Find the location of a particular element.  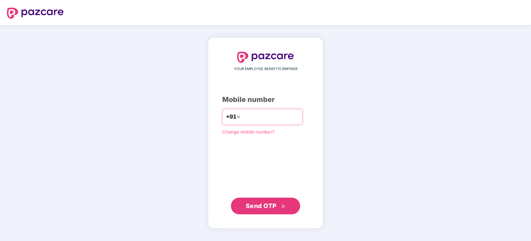

span: YOUR EMPLOYEE BENEFITS PARTNER is located at coordinates (266, 69).